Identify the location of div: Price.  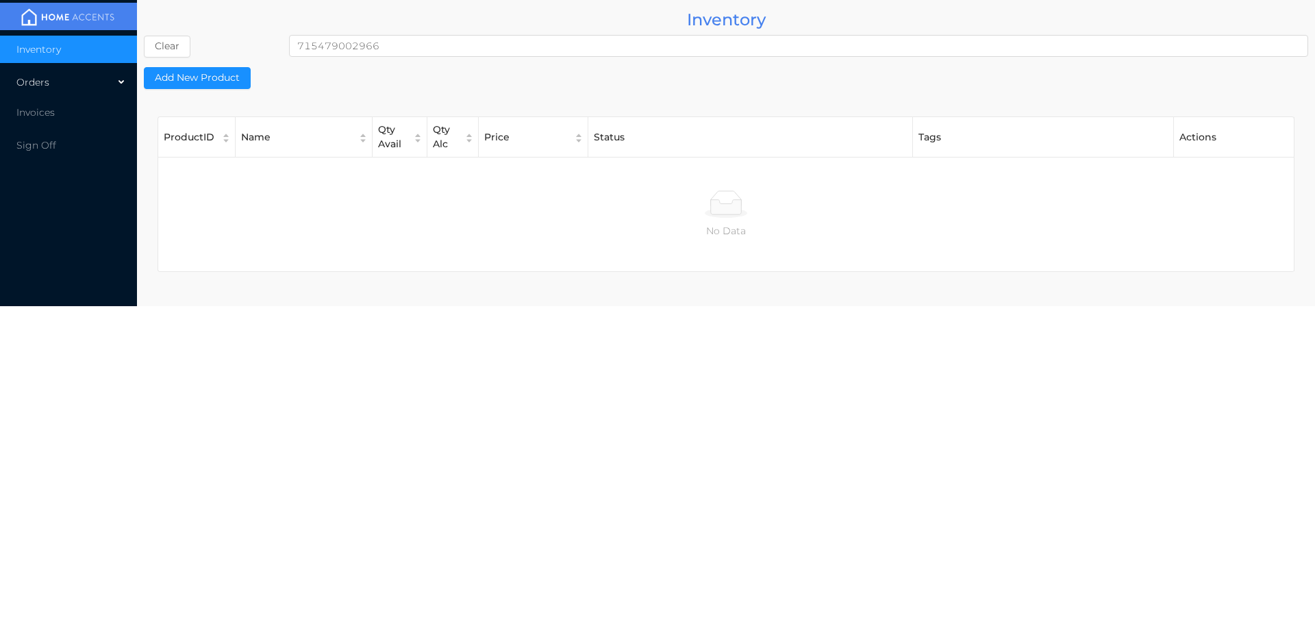
(525, 137).